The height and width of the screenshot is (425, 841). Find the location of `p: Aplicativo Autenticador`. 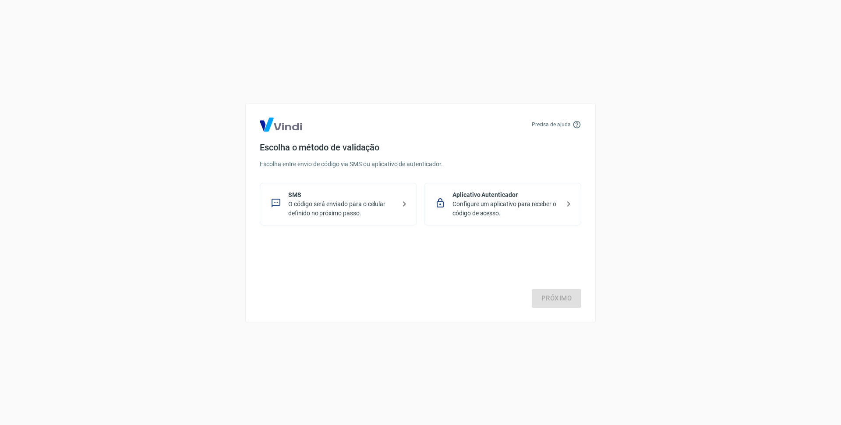

p: Aplicativo Autenticador is located at coordinates (506, 195).